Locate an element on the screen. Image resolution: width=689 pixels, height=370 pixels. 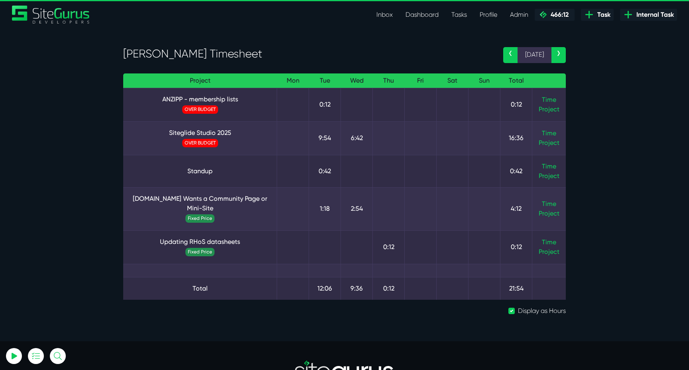
td: 1:18 is located at coordinates (325, 209).